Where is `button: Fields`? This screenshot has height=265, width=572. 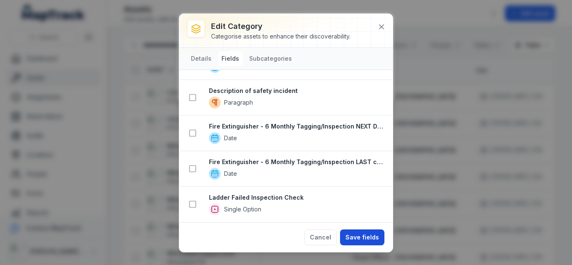
button: Fields is located at coordinates (230, 59).